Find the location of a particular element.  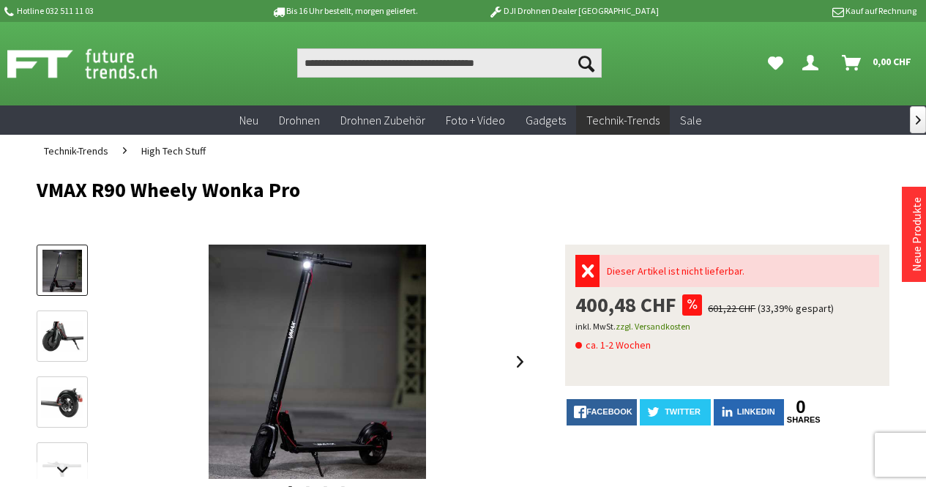

span: 601,22 CHF is located at coordinates (732, 308).